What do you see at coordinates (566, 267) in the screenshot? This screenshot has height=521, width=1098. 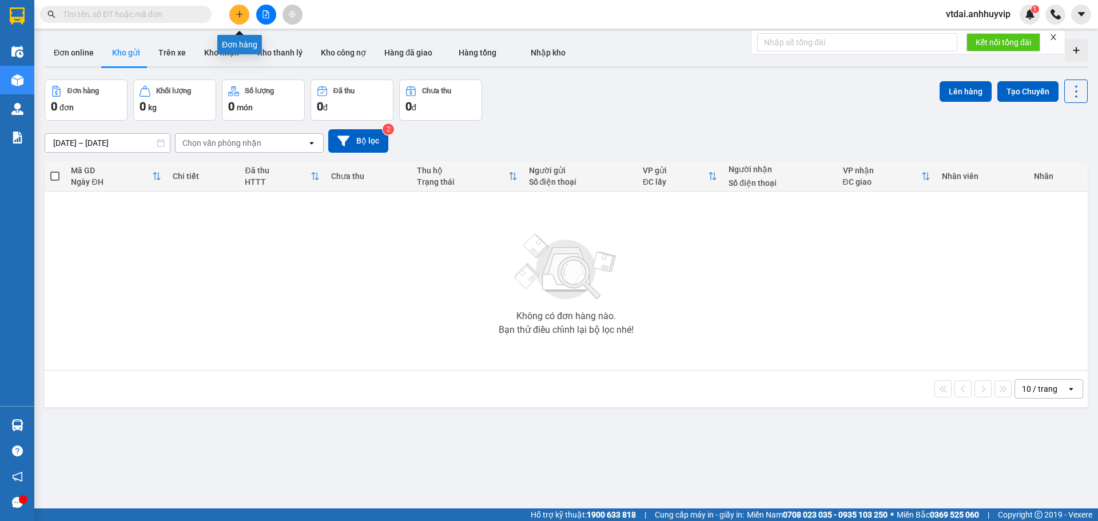 I see `img: svg+xml;base64,PHN2ZyBjbGFzcz0ibGlzdC1wbHVnX19zdmciIHhtbG5zPSJodHRwOi8vd3d3LnczLm9yZy8yMDAwL3N2Zy...` at bounding box center [566, 267].